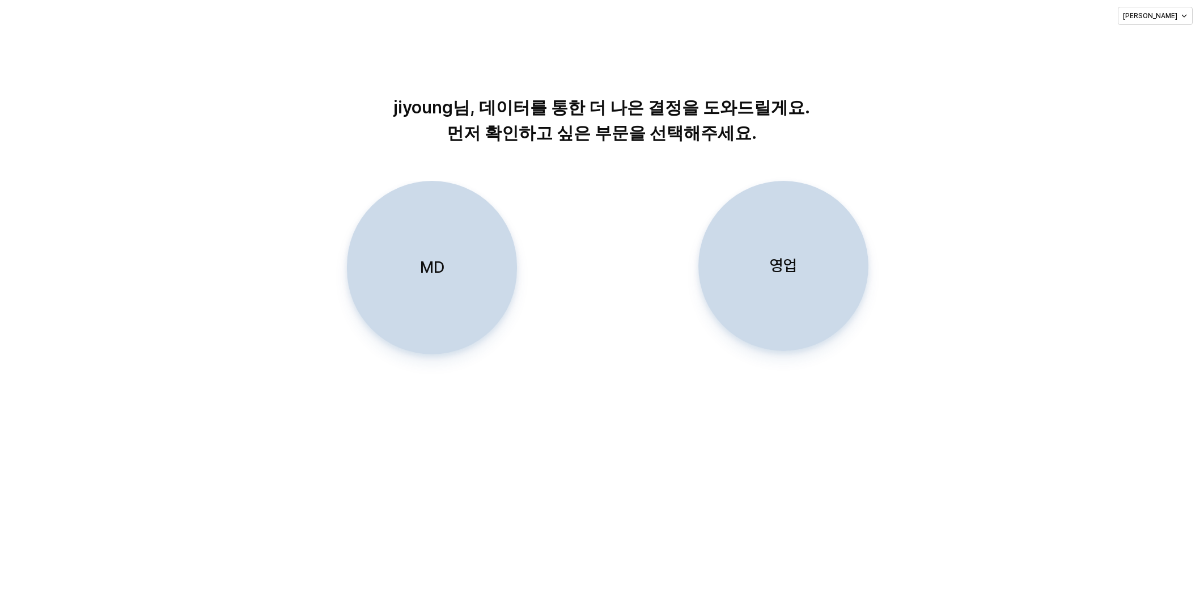  I want to click on button: MD, so click(432, 268).